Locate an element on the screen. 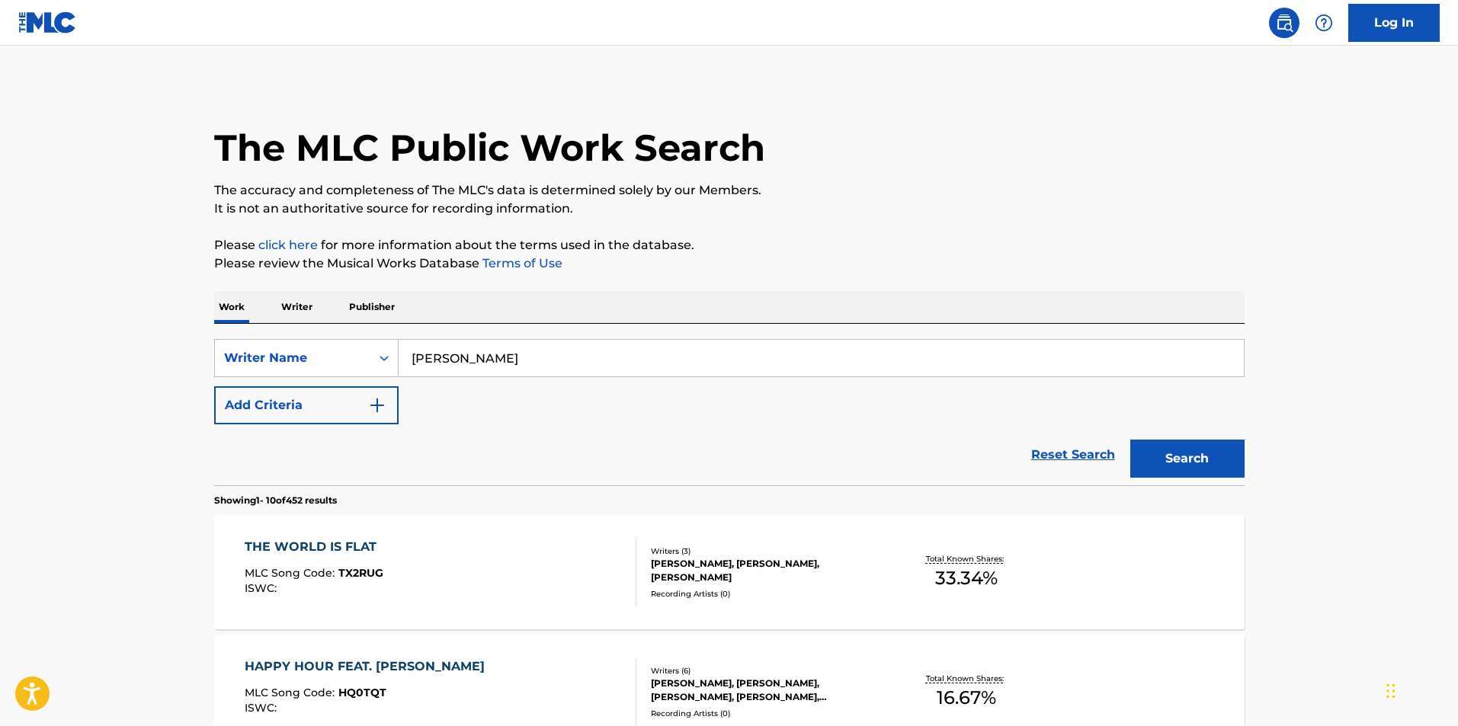 The image size is (1458, 726). a: Reset Search is located at coordinates (1073, 455).